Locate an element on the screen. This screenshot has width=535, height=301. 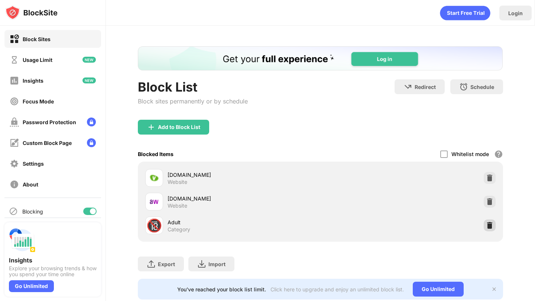
div: Add to Block List is located at coordinates (179, 127).